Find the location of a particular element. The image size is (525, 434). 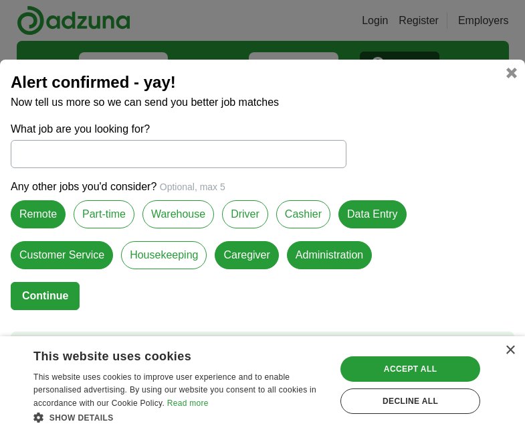

label: Customer Service is located at coordinates (62, 255).